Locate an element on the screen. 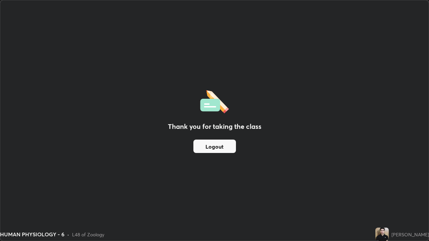 The height and width of the screenshot is (241, 429). h2: Thank you for taking the class is located at coordinates (215, 127).